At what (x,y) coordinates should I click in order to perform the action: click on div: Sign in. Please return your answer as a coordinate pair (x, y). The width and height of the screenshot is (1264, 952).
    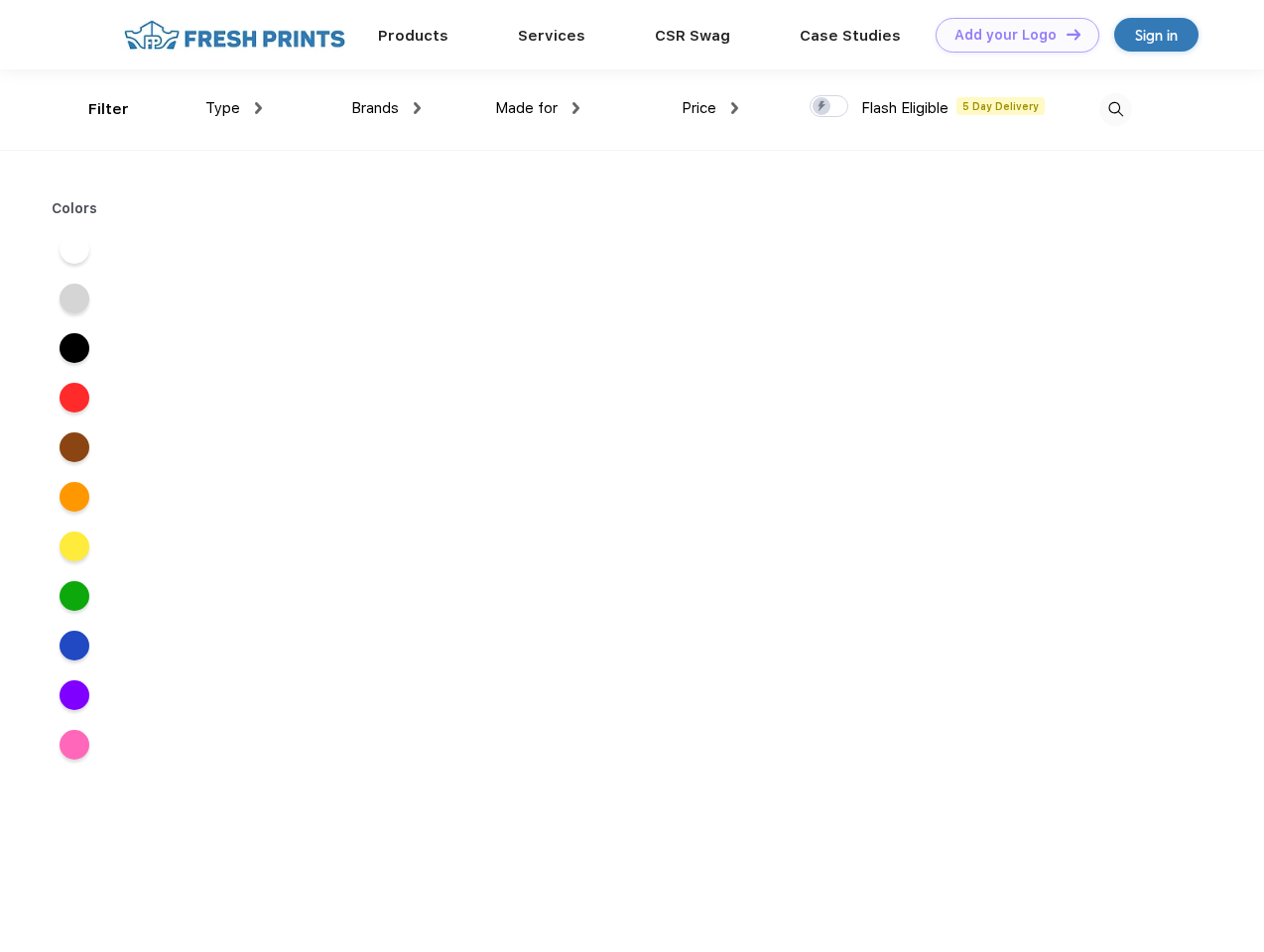
    Looking at the image, I should click on (1156, 35).